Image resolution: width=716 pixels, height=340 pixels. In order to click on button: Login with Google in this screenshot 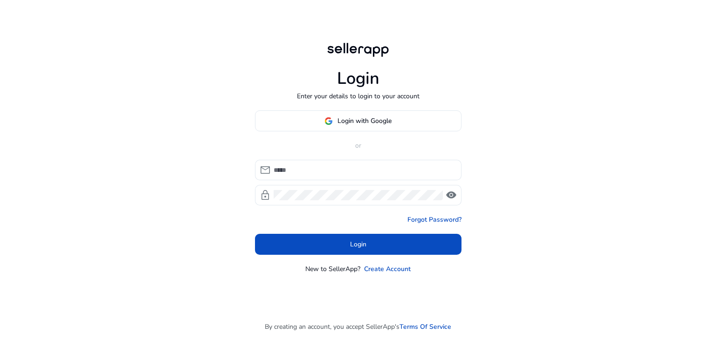, I will do `click(358, 121)`.